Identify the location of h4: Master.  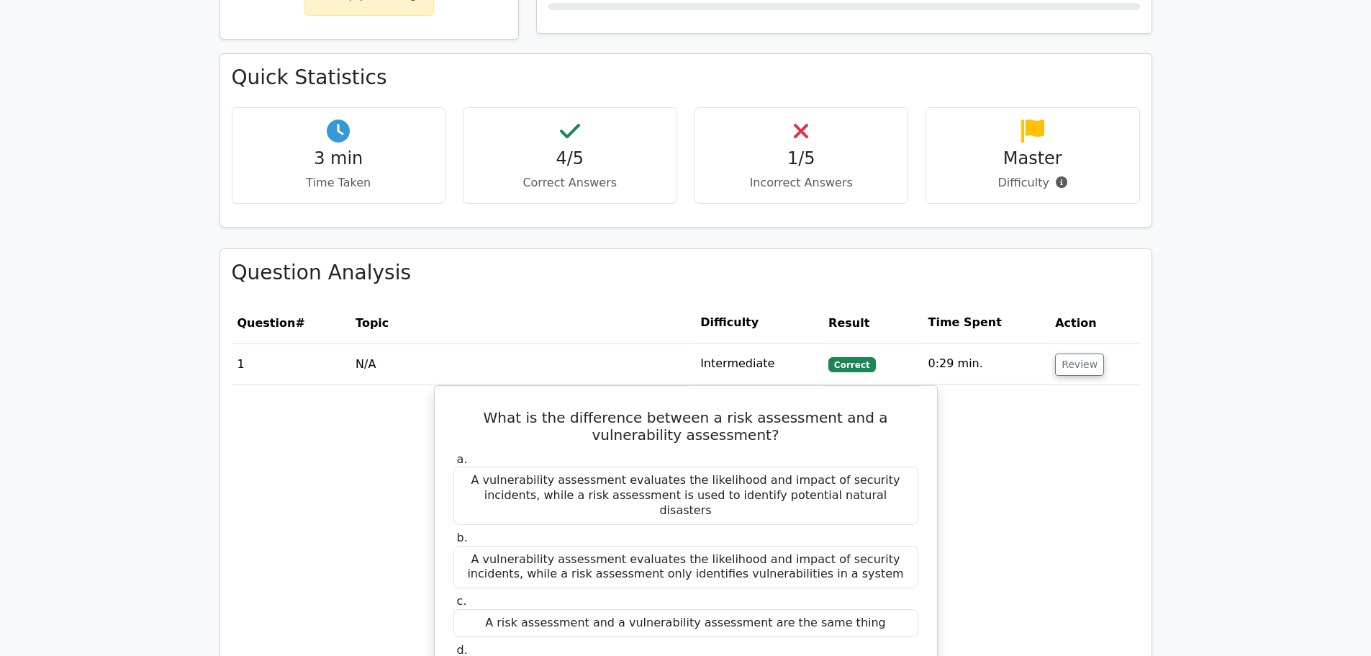
(1033, 158).